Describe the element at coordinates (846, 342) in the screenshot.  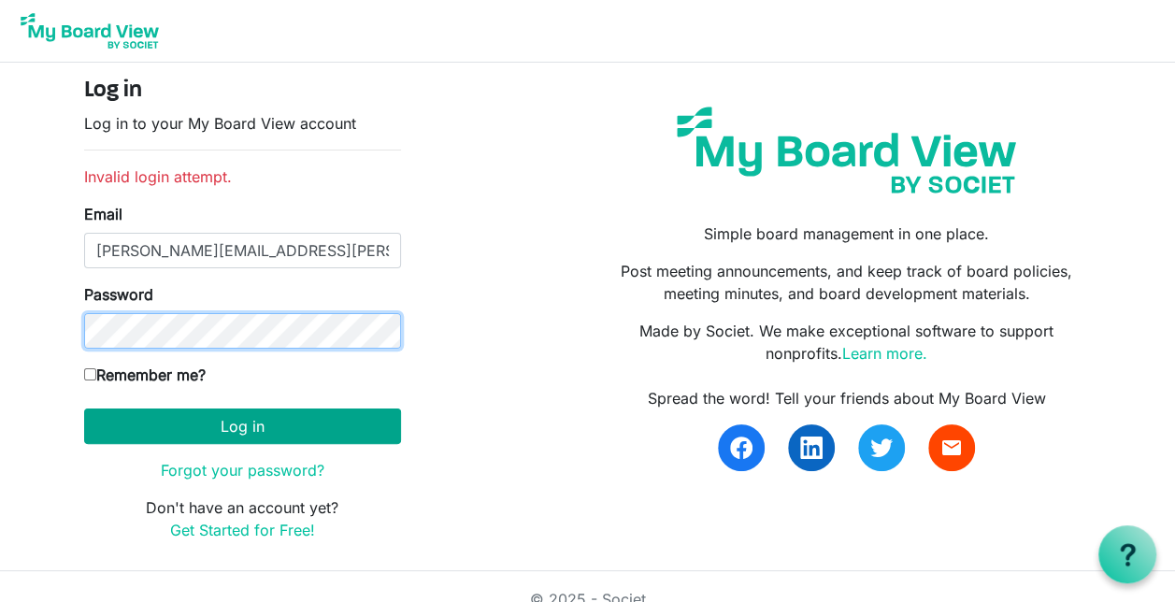
I see `p: Made by Societ. We make exceptional software to support nonprofits.` at that location.